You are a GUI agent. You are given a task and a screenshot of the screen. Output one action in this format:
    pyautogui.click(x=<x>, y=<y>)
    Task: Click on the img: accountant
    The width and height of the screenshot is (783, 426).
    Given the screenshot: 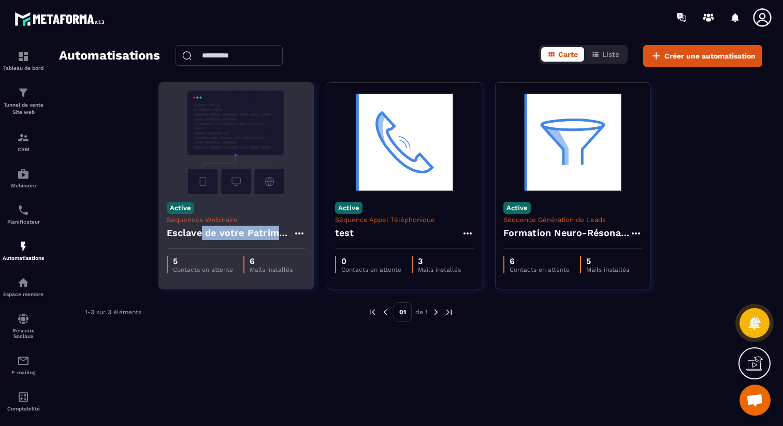 What is the action you would take?
    pyautogui.click(x=23, y=397)
    